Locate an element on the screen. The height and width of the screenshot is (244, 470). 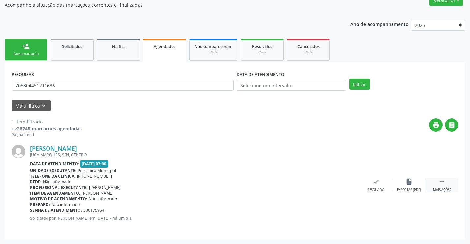
div: Nova marcação is located at coordinates (26, 54).